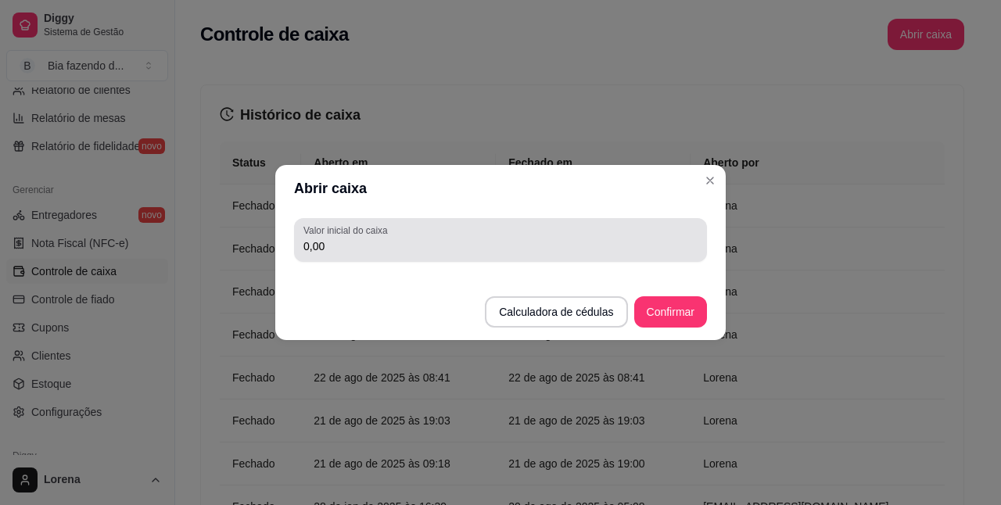  What do you see at coordinates (501, 189) in the screenshot?
I see `header: Abrir caixa` at bounding box center [501, 189].